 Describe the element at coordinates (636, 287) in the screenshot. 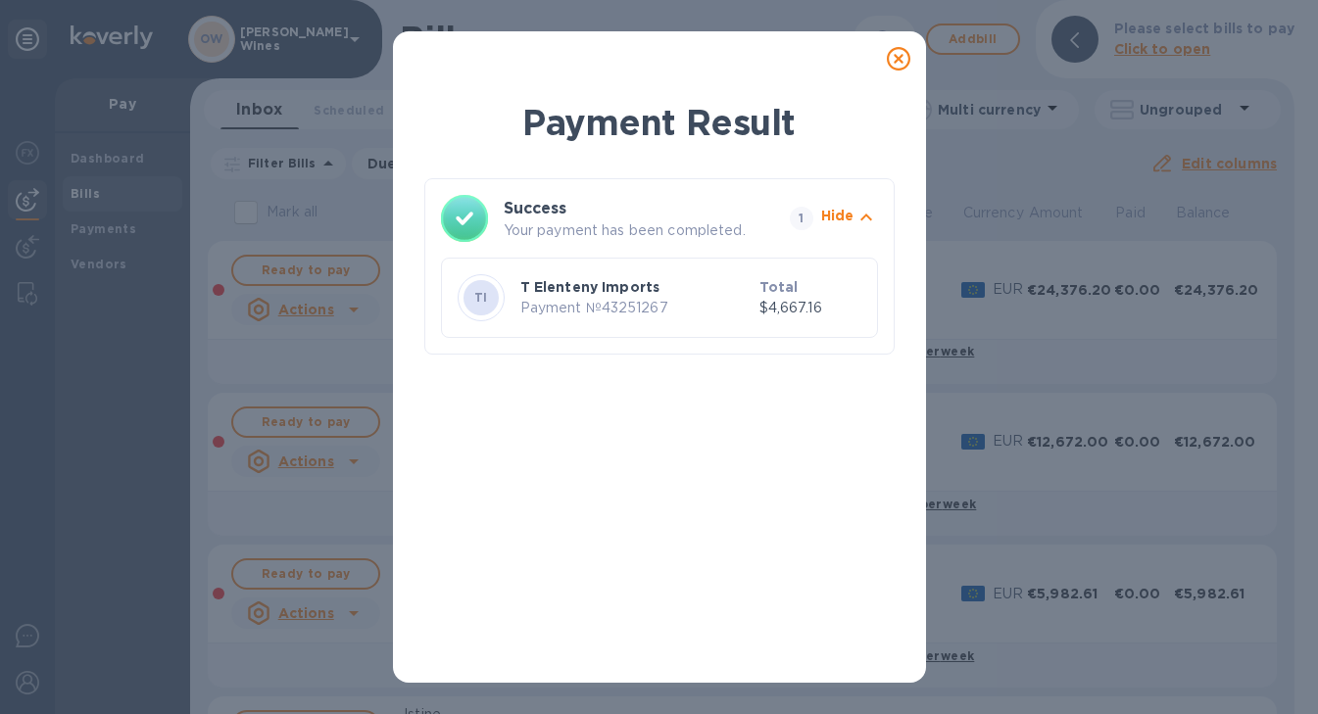

I see `p: T Elenteny Imports` at that location.